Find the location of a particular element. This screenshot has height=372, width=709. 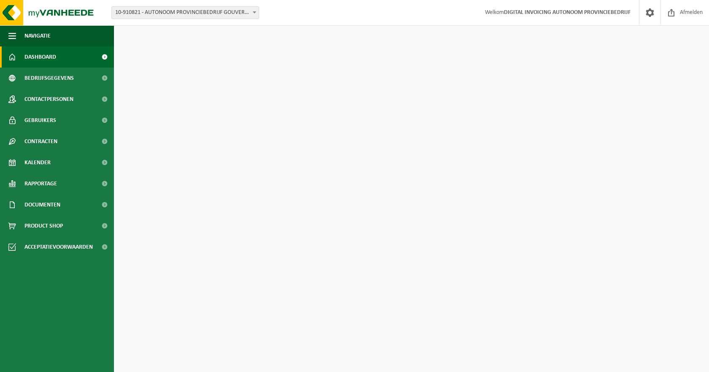

strong: DIGITAL INVOICING AUTONOOM PROVINCIEBEDRIJF is located at coordinates (567, 12).